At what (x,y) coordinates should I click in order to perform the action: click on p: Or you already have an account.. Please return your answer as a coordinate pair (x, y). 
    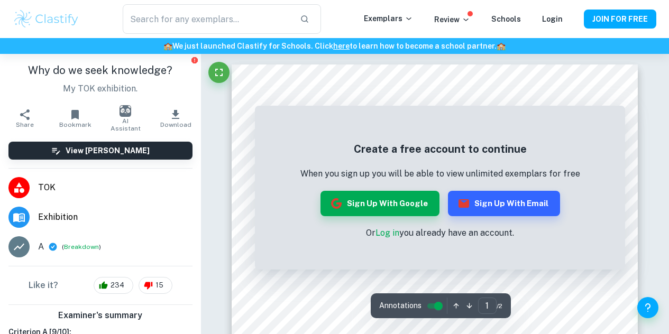
    Looking at the image, I should click on (440, 233).